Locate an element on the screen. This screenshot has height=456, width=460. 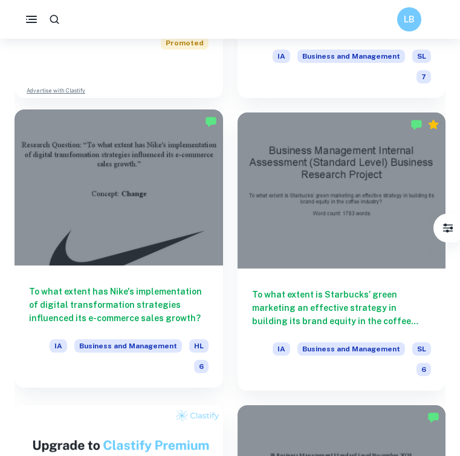
a: To what extent has Nike's implementation of digital transformation strategies influenced its e-co... is located at coordinates (119, 252).